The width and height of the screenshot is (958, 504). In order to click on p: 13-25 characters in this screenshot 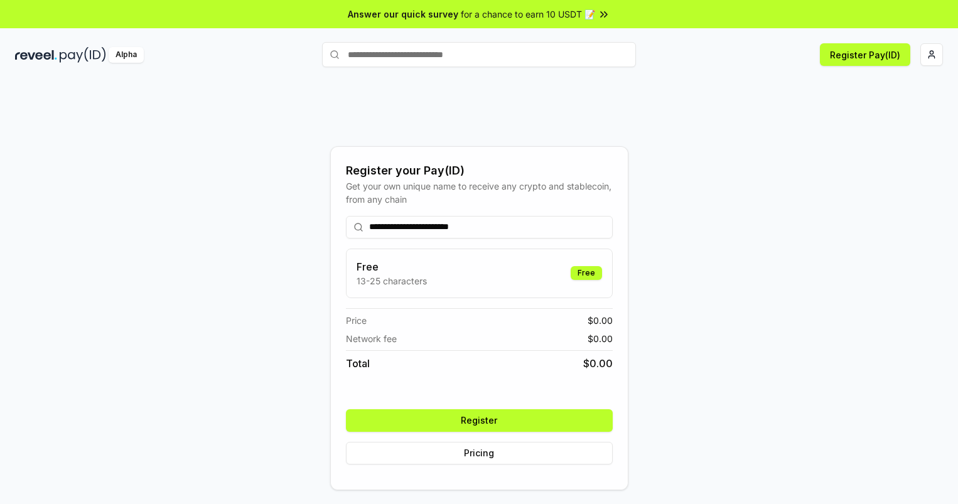, I will do `click(392, 281)`.